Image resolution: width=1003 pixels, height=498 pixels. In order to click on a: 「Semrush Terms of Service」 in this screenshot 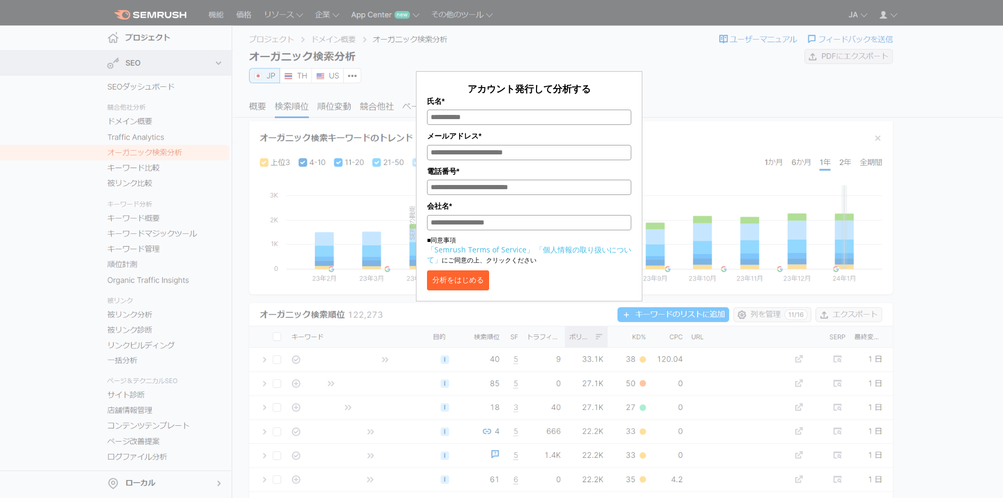, I will do `click(480, 249)`.